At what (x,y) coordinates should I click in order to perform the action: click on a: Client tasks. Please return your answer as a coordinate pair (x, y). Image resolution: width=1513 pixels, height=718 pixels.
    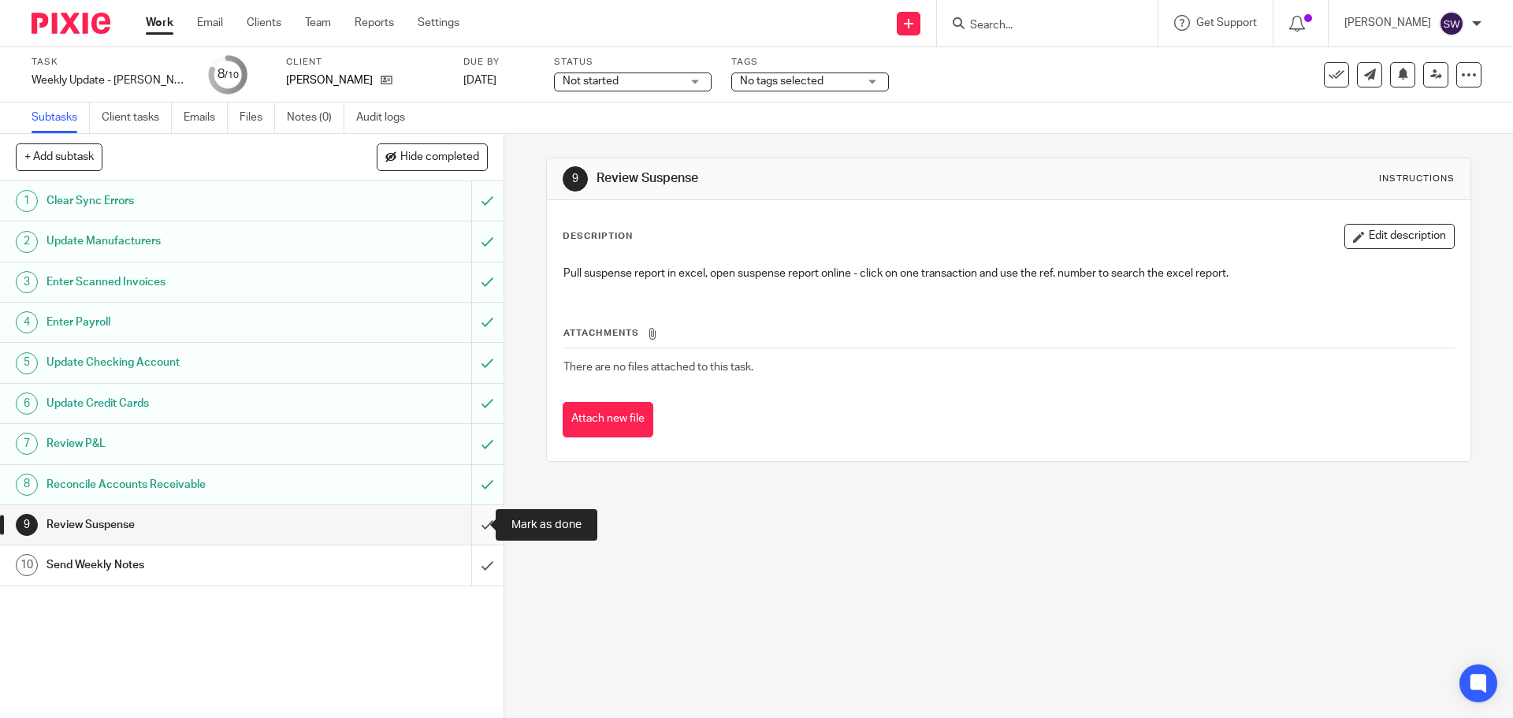
    Looking at the image, I should click on (136, 117).